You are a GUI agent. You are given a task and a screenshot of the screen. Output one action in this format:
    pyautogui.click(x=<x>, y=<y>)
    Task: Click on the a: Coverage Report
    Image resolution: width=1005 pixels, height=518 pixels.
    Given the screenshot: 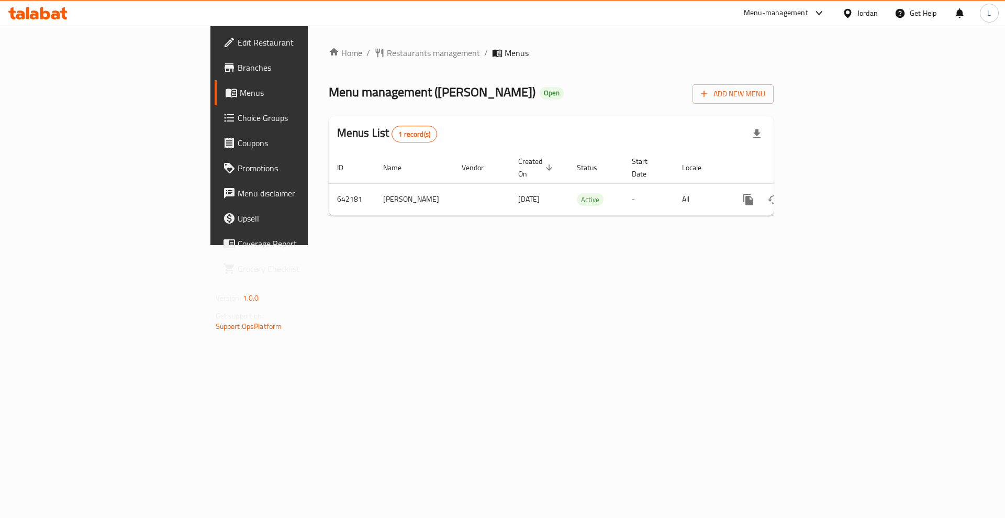 What is the action you would take?
    pyautogui.click(x=296, y=243)
    